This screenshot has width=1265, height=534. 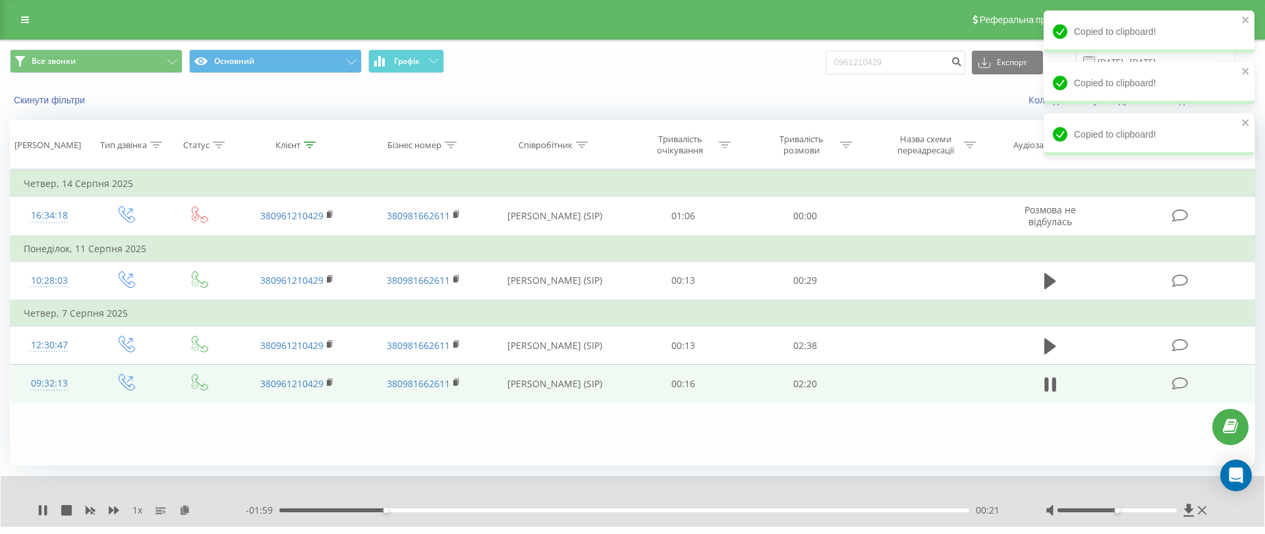 What do you see at coordinates (406, 61) in the screenshot?
I see `button: Графік` at bounding box center [406, 61].